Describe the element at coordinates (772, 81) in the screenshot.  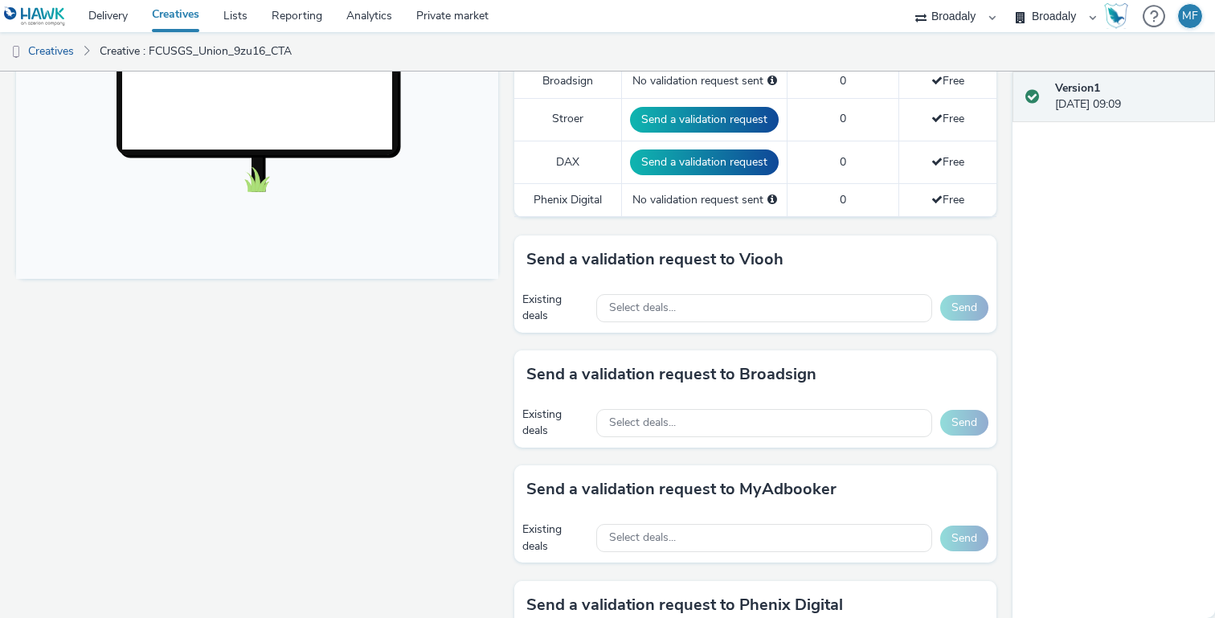
I see `div: Please select a deal below and click on Send to send a validation request to Broadsign.` at that location.